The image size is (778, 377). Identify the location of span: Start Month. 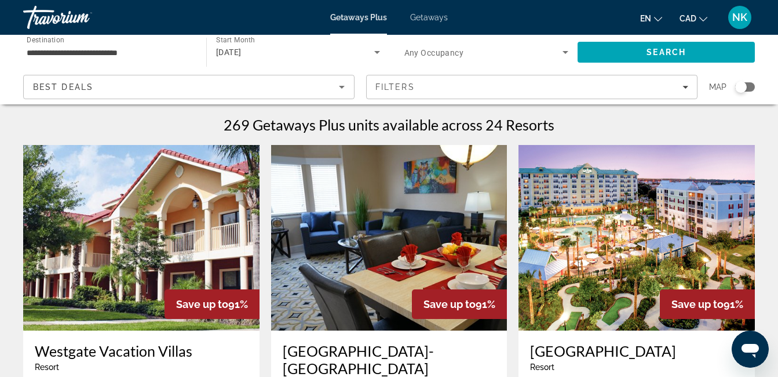
(235, 40).